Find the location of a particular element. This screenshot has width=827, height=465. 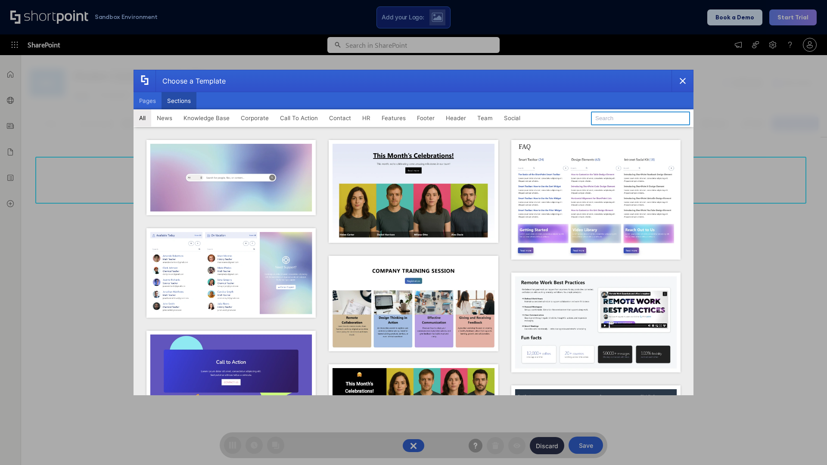

button: Call To Action is located at coordinates (299, 118).